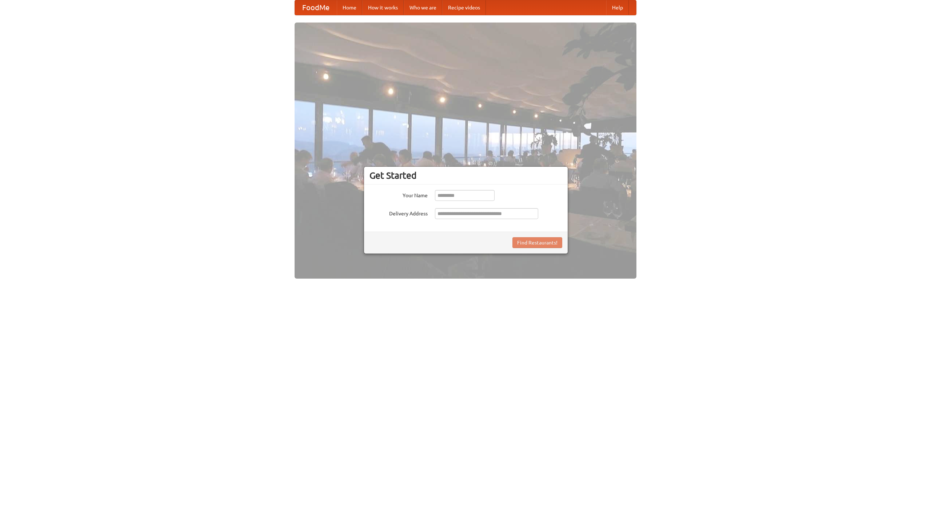  What do you see at coordinates (617, 8) in the screenshot?
I see `a: Help` at bounding box center [617, 8].